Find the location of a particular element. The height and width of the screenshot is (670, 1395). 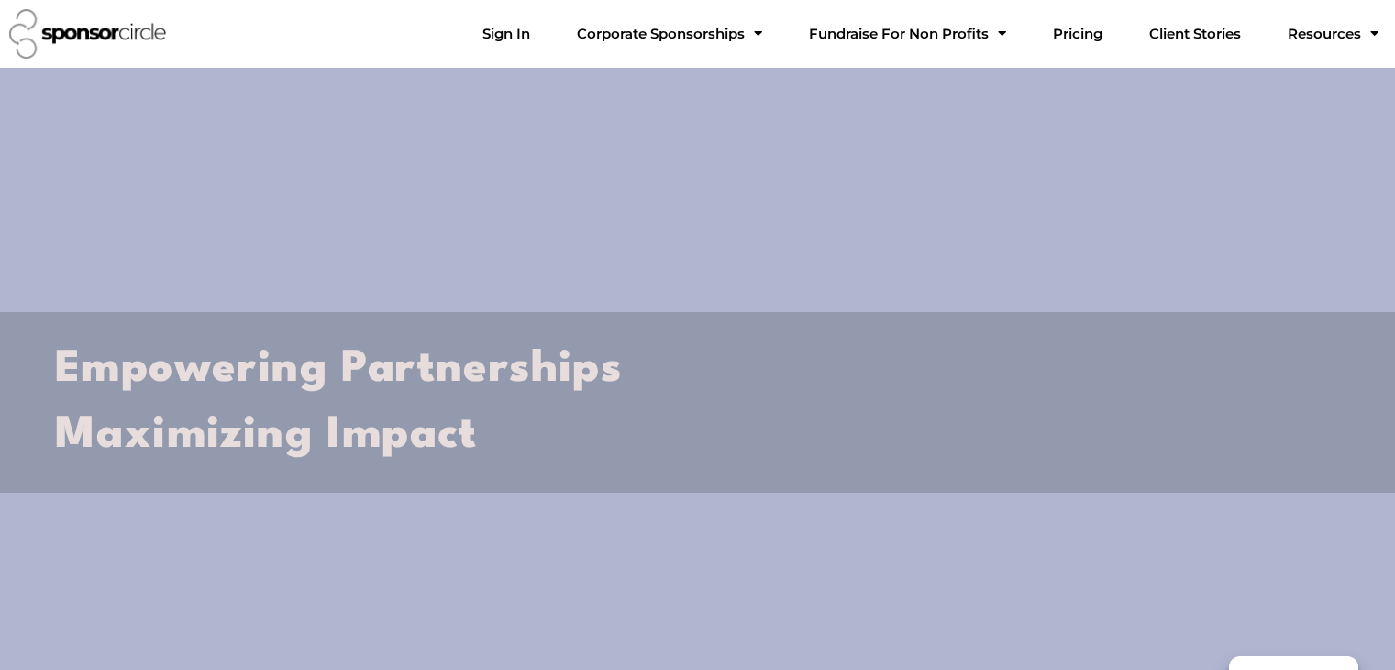

img: Sponsor Circle logo is located at coordinates (87, 34).